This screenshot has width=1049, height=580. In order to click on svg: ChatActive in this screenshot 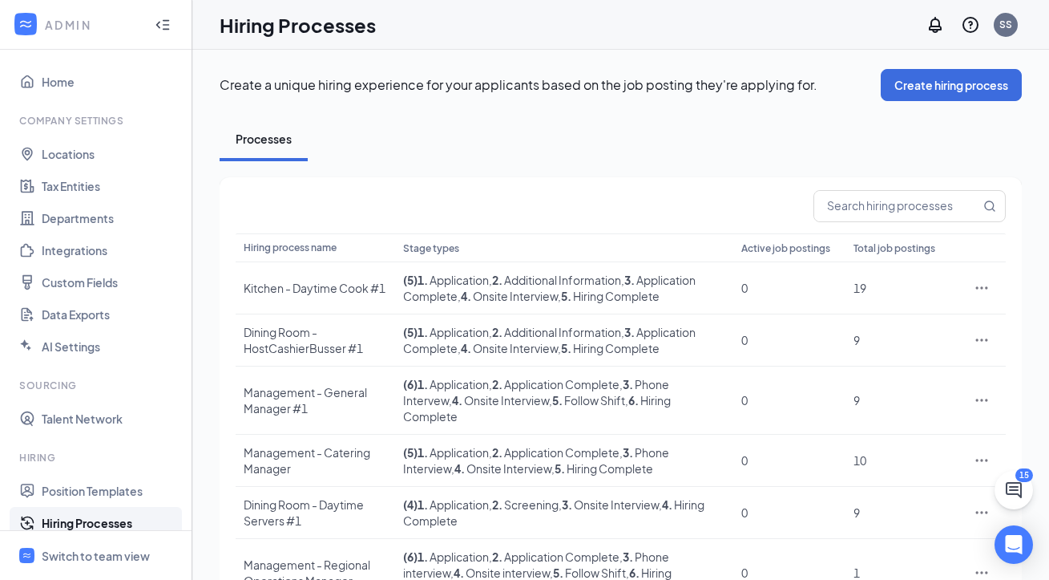, I will do `click(1014, 490)`.